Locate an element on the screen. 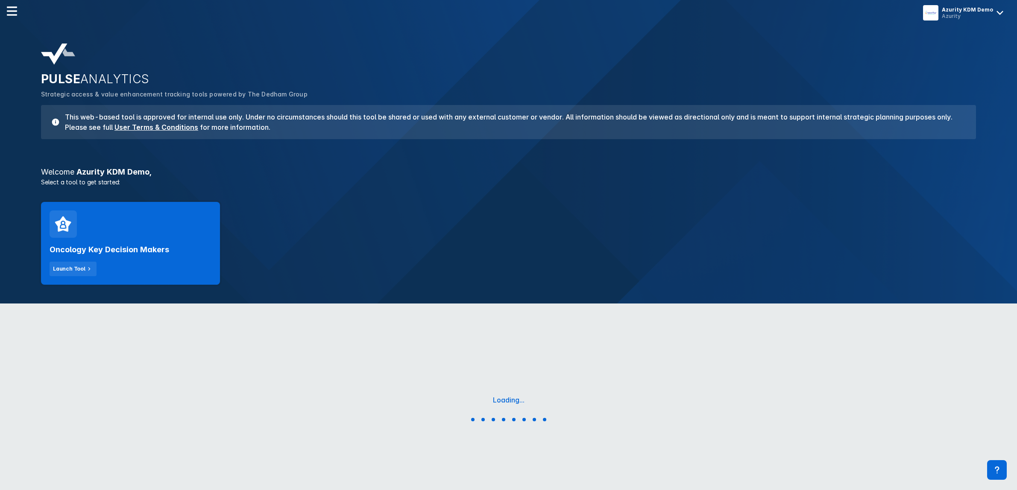  h2: PULSE is located at coordinates (508, 79).